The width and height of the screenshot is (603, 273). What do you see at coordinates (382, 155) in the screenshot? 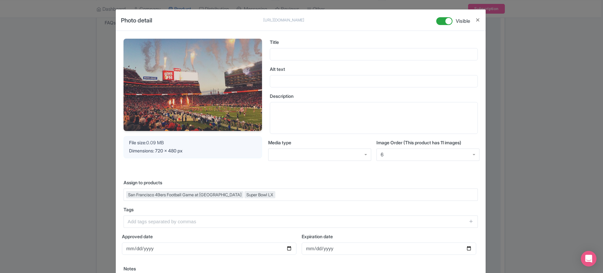
I see `div: 6` at bounding box center [382, 155].